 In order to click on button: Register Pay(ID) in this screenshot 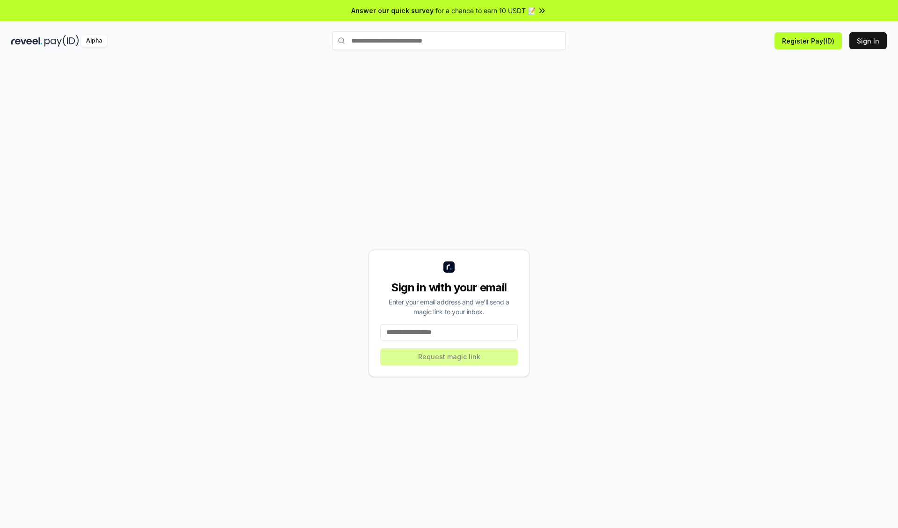, I will do `click(808, 41)`.